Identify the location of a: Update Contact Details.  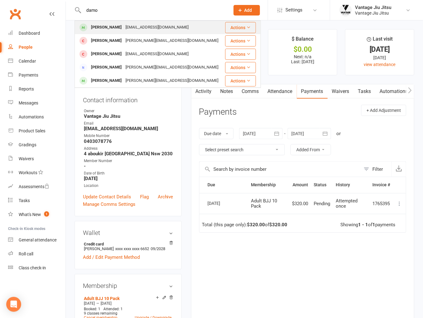
(107, 197).